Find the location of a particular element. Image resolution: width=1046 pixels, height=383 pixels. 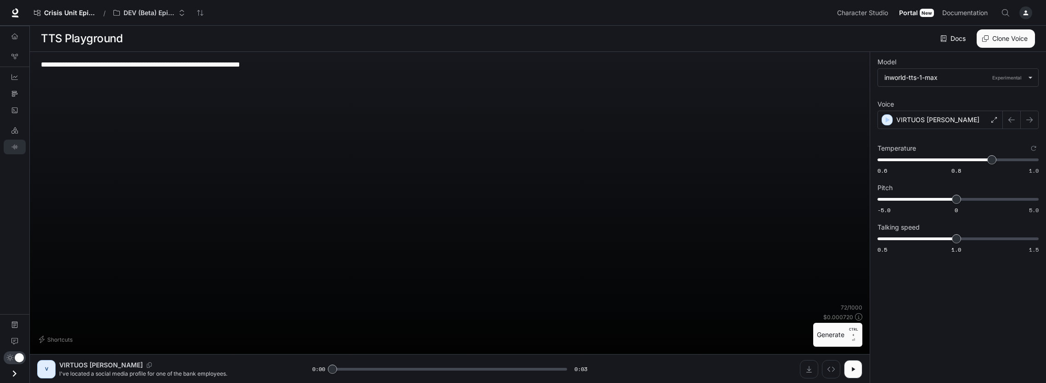

p: Experimental is located at coordinates (1007, 78).